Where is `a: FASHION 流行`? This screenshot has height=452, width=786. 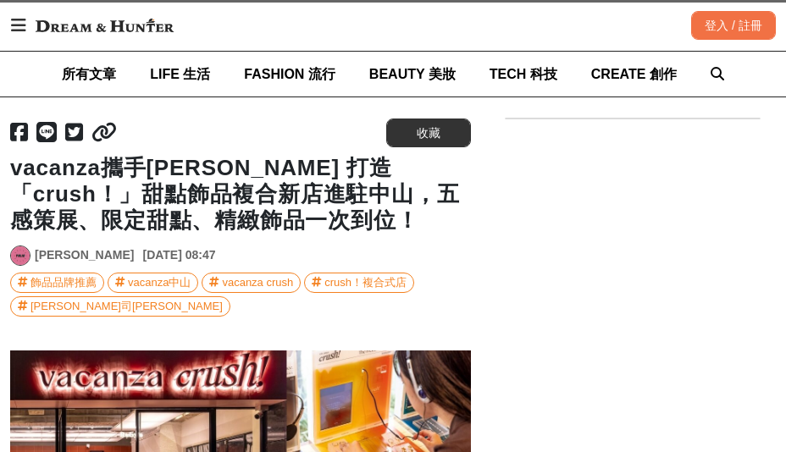
a: FASHION 流行 is located at coordinates (290, 74).